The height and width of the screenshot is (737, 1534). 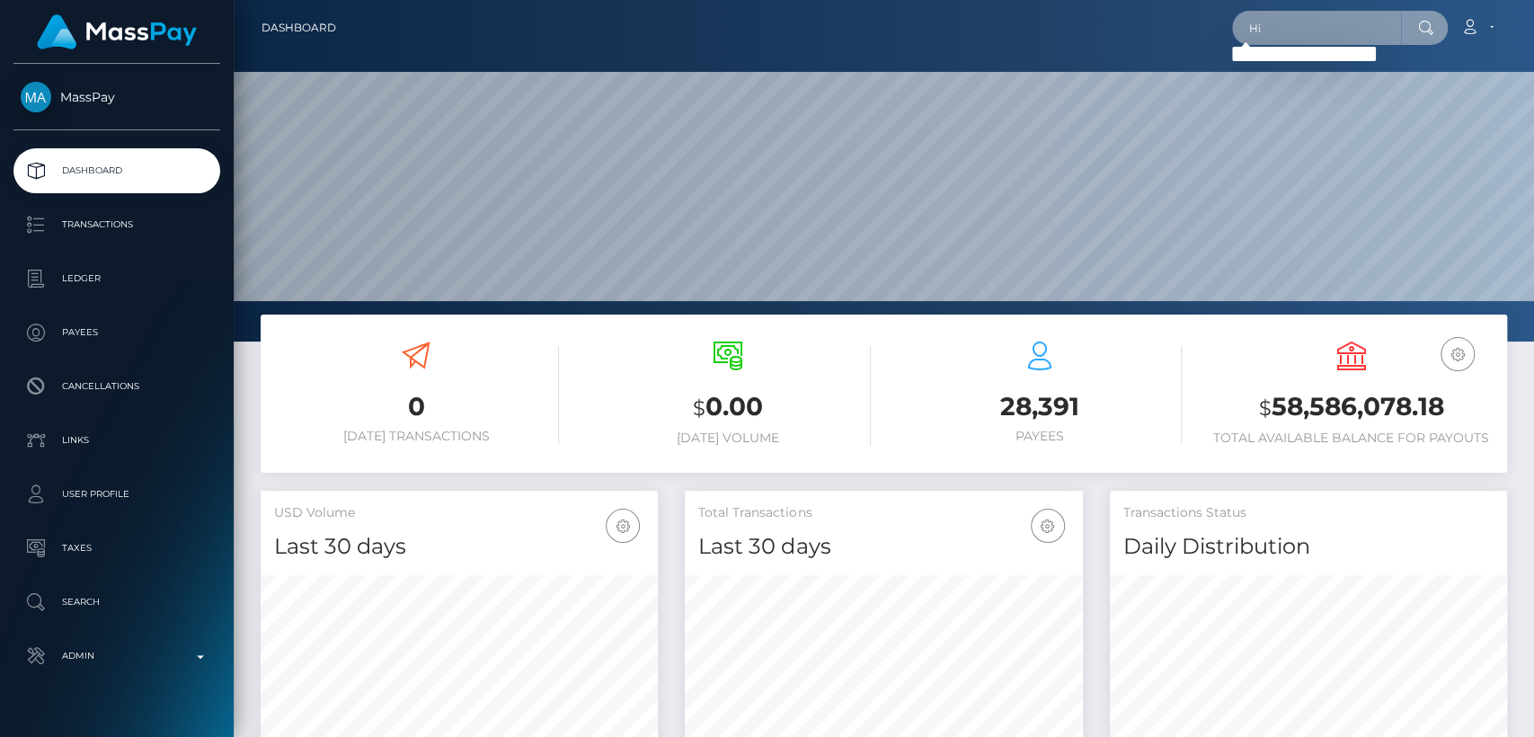 I want to click on a: Ledger, so click(x=117, y=279).